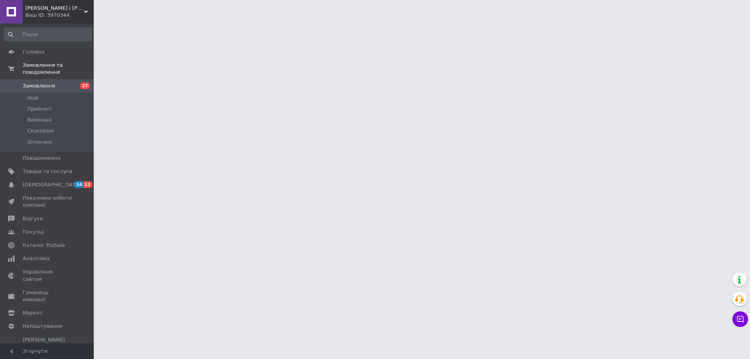 Image resolution: width=750 pixels, height=359 pixels. What do you see at coordinates (58, 69) in the screenshot?
I see `span: Замовлення та повідомлення` at bounding box center [58, 69].